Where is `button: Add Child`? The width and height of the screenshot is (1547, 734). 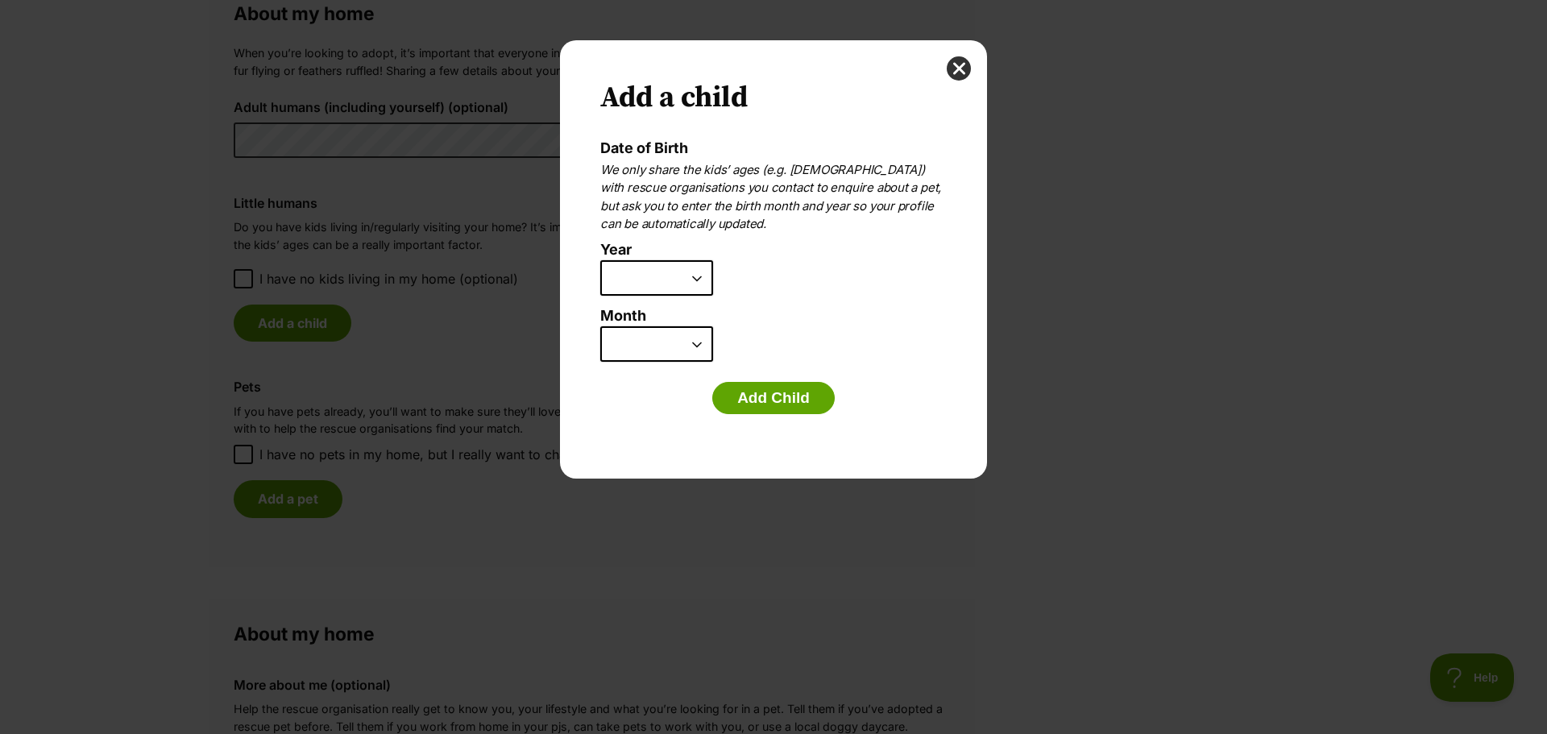
button: Add Child is located at coordinates (774, 398).